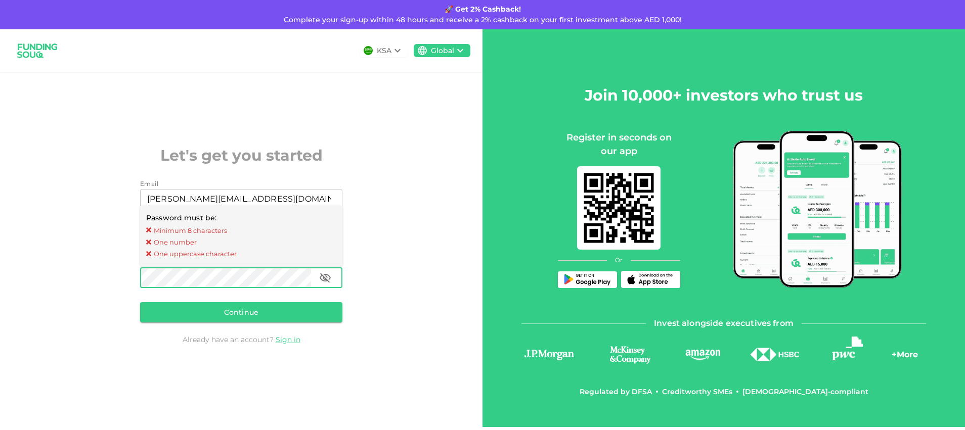 The height and width of the screenshot is (430, 965). What do you see at coordinates (905, 357) in the screenshot?
I see `div: + More` at bounding box center [905, 357].